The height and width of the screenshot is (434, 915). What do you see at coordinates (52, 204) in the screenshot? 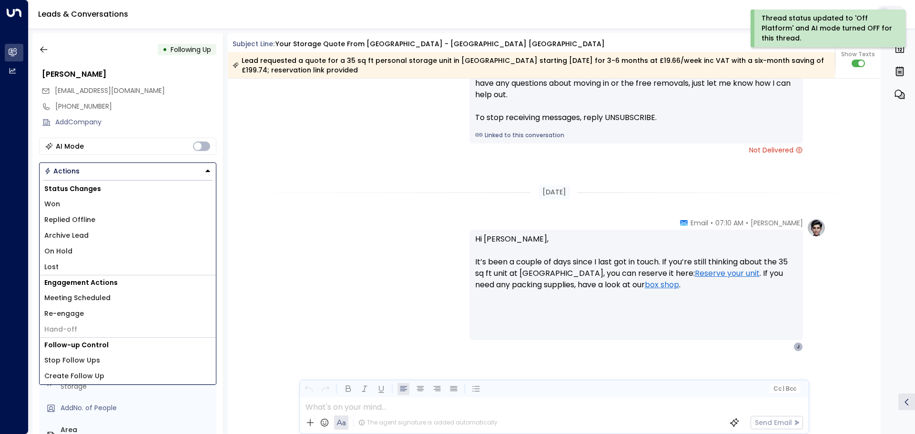
I see `span: Won` at bounding box center [52, 204].